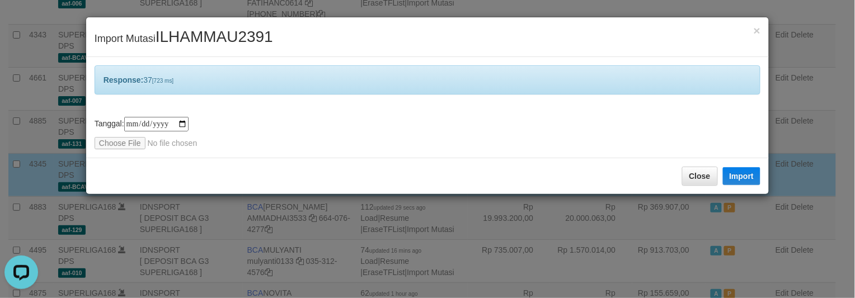 Image resolution: width=855 pixels, height=298 pixels. I want to click on span: Import Mutasi, so click(183, 39).